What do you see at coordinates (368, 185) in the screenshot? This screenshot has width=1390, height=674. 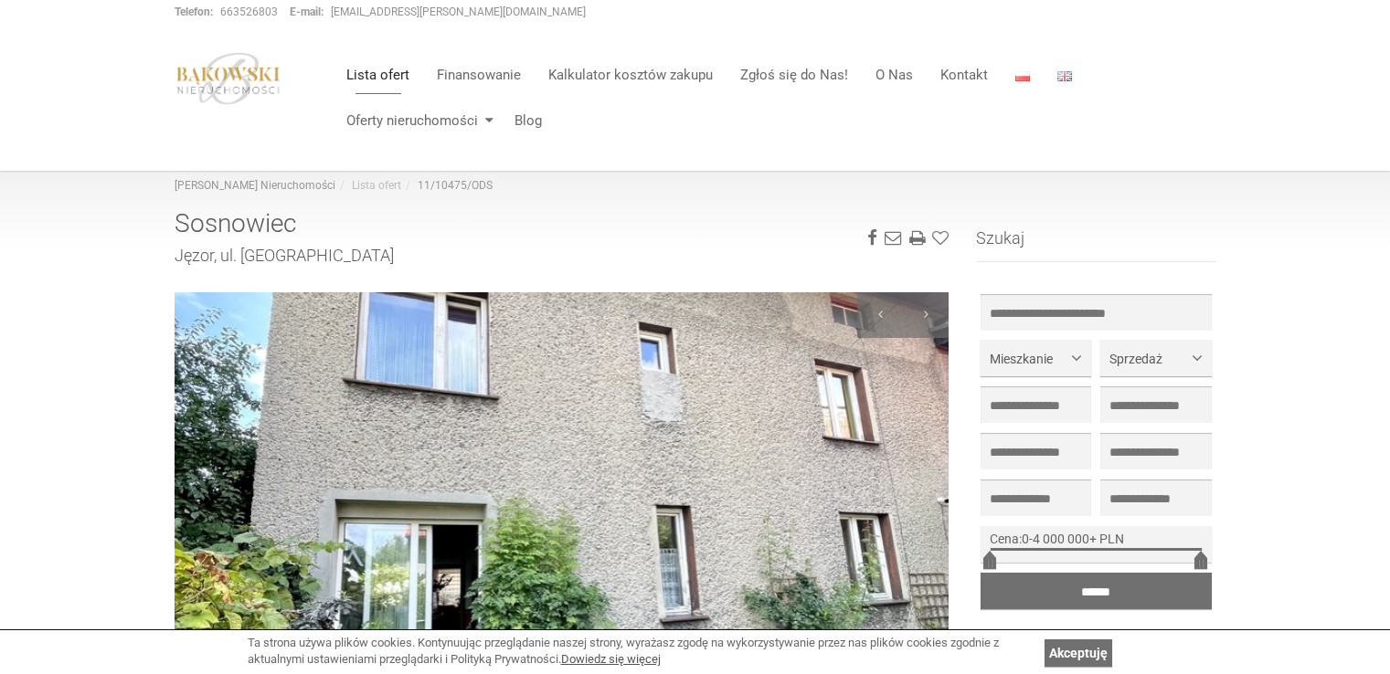 I see `li: Lista ofert` at bounding box center [368, 185].